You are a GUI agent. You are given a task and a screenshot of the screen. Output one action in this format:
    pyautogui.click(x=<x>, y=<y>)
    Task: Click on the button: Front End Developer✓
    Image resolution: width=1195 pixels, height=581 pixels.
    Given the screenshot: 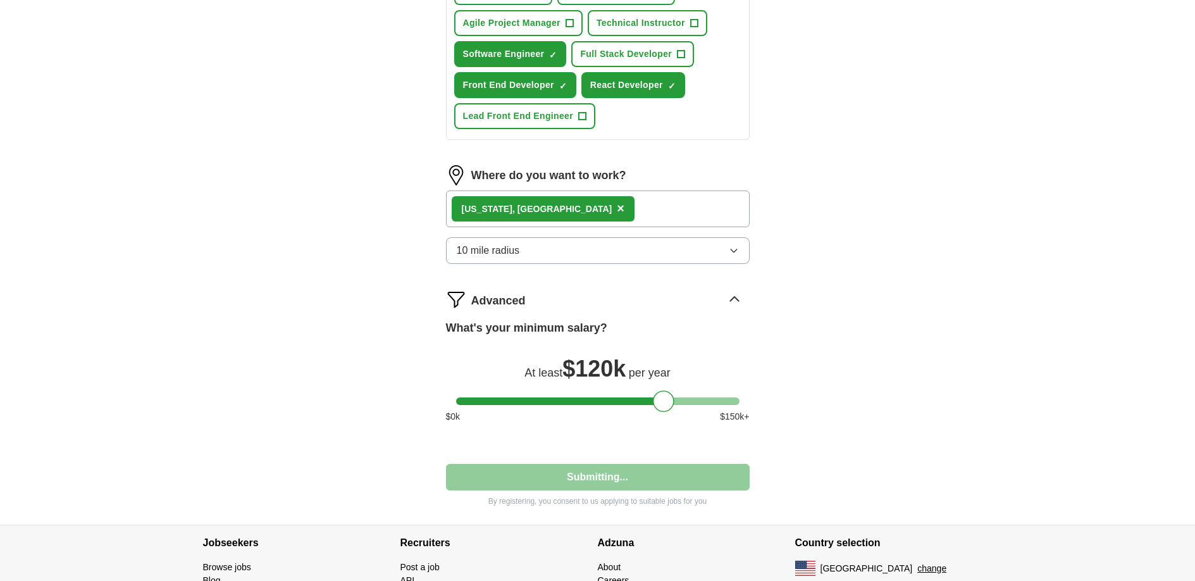 What is the action you would take?
    pyautogui.click(x=515, y=85)
    